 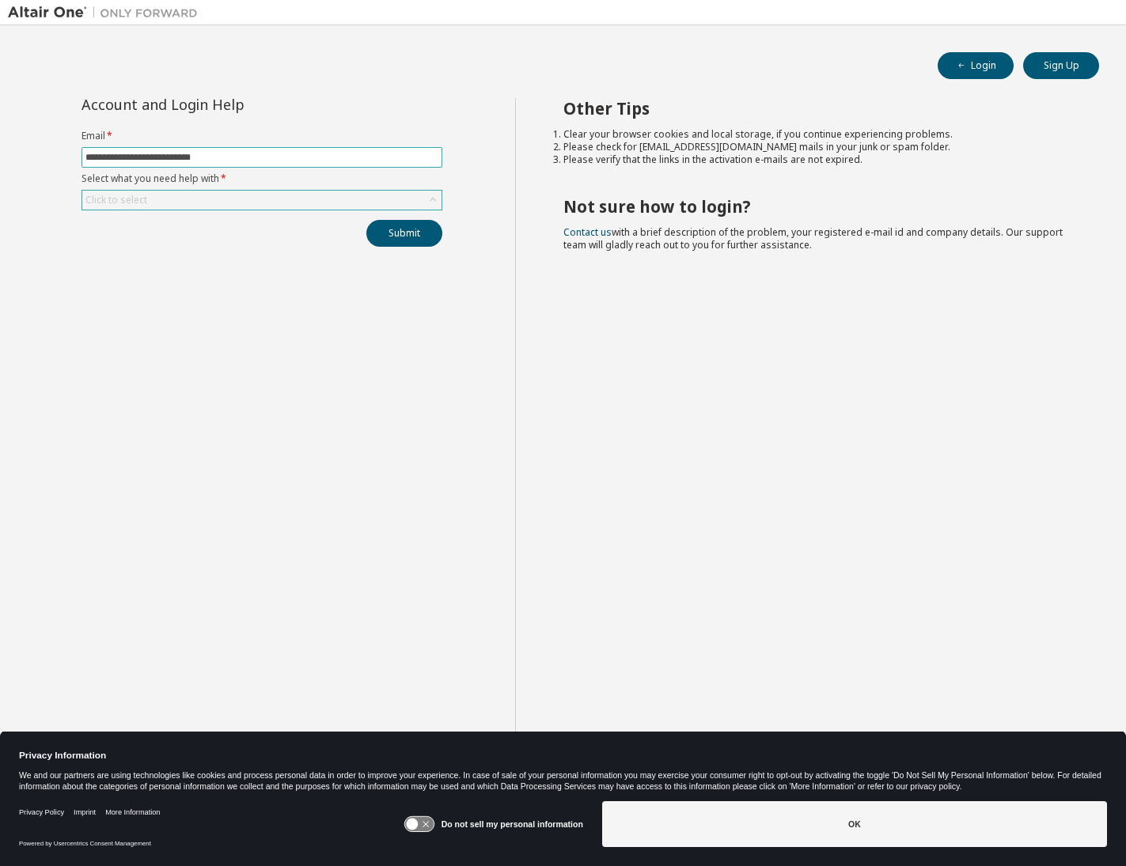 What do you see at coordinates (816, 160) in the screenshot?
I see `li: Please verify that the links in the activation e-mails are not expired.` at bounding box center [816, 160].